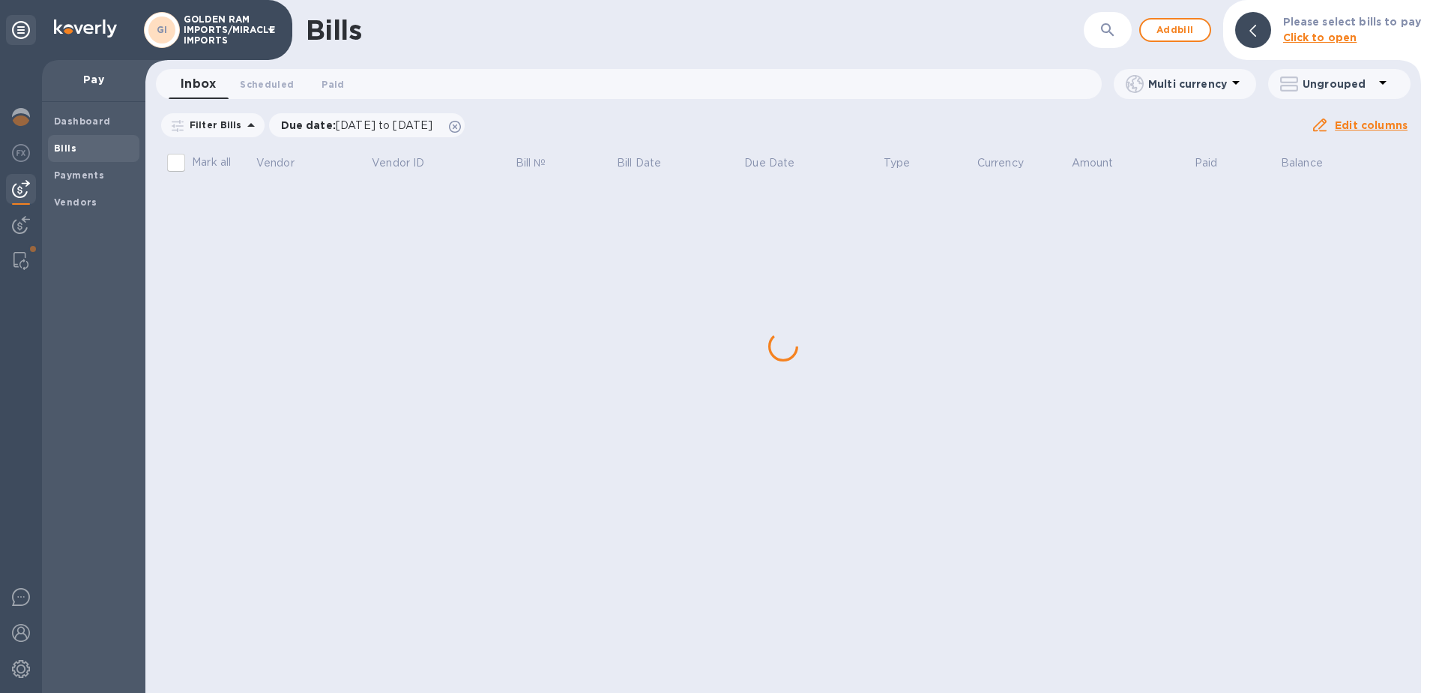 The height and width of the screenshot is (693, 1433). What do you see at coordinates (398, 163) in the screenshot?
I see `p: Vendor ID` at bounding box center [398, 163].